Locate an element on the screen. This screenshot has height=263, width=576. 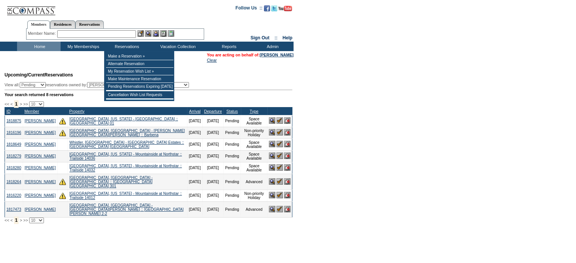
img: b_calculator.gif is located at coordinates (171, 33).